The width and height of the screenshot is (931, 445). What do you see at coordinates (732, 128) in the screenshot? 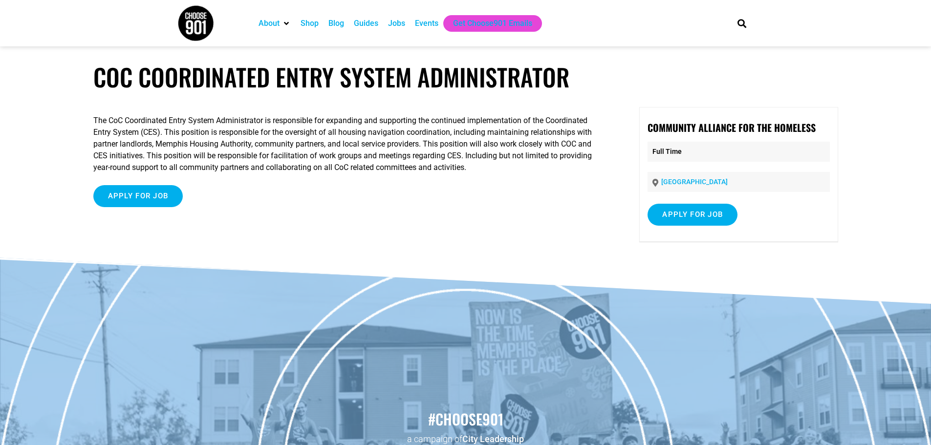
I see `strong: Community Alliance for the Homeless` at bounding box center [732, 128].